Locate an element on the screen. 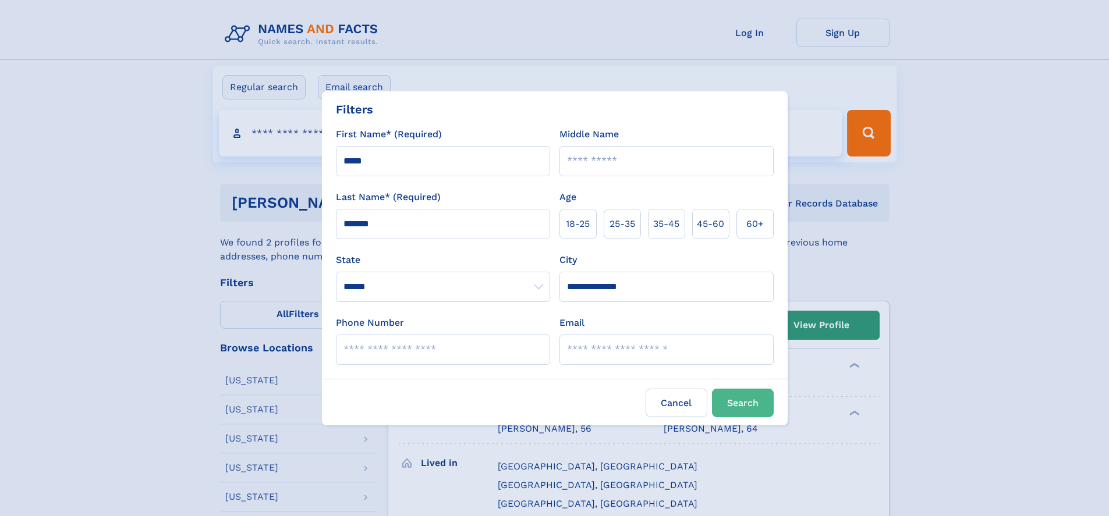 The height and width of the screenshot is (516, 1109). label: Middle Name is located at coordinates (589, 134).